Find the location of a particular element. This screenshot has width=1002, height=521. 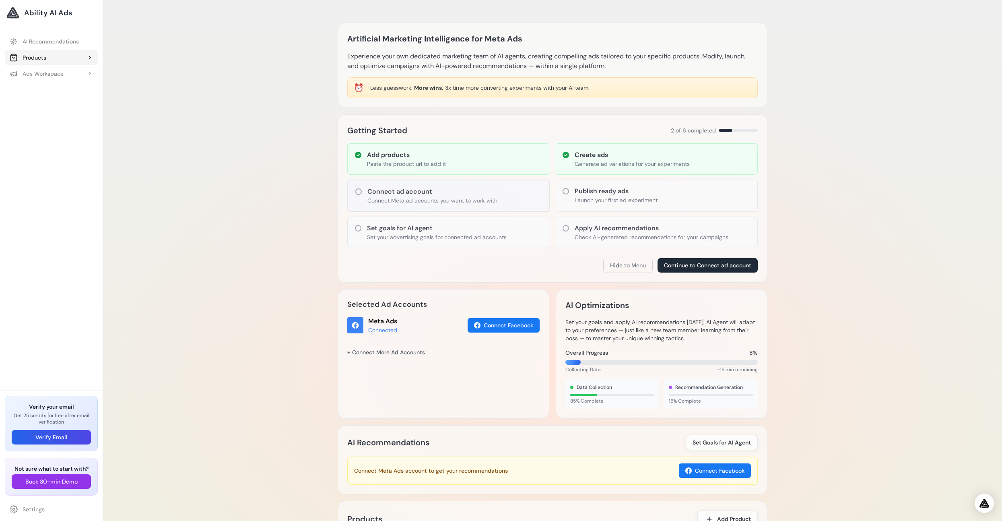

p: Generate ad variations for your experiments is located at coordinates (632, 164).